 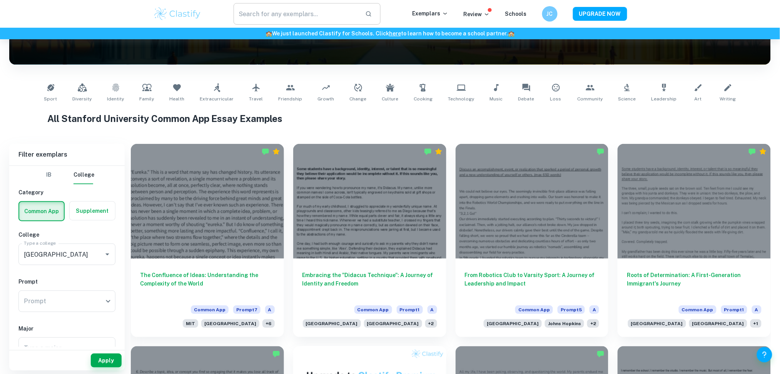 I want to click on button: Common App, so click(x=42, y=211).